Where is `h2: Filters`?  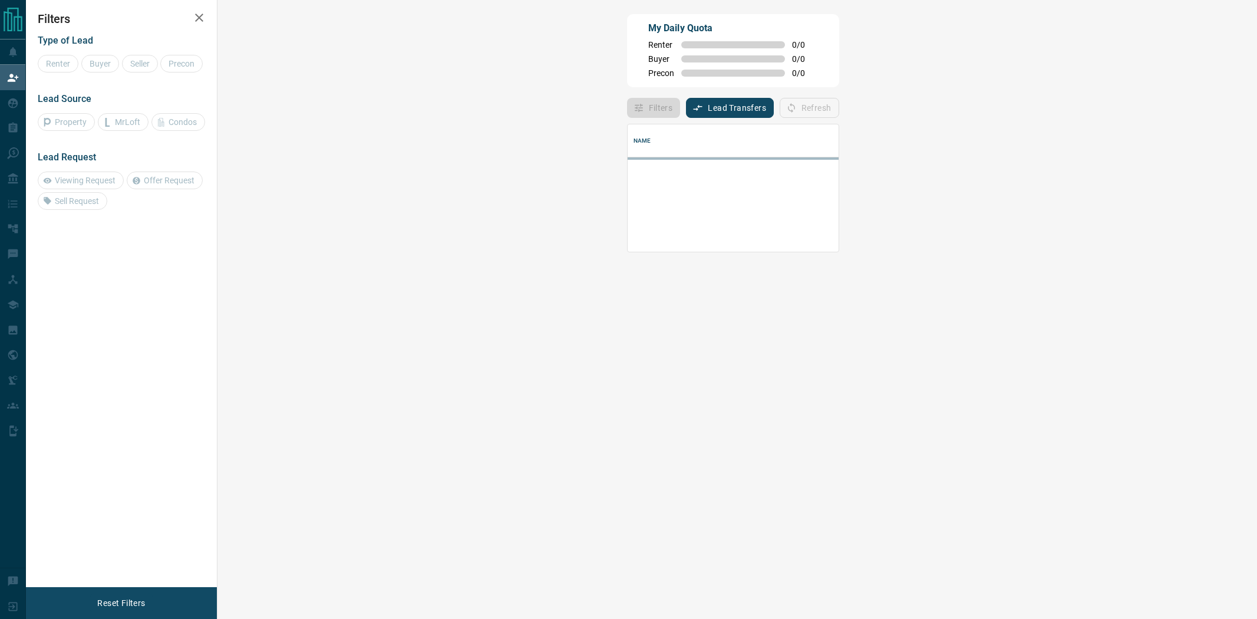
h2: Filters is located at coordinates (121, 19).